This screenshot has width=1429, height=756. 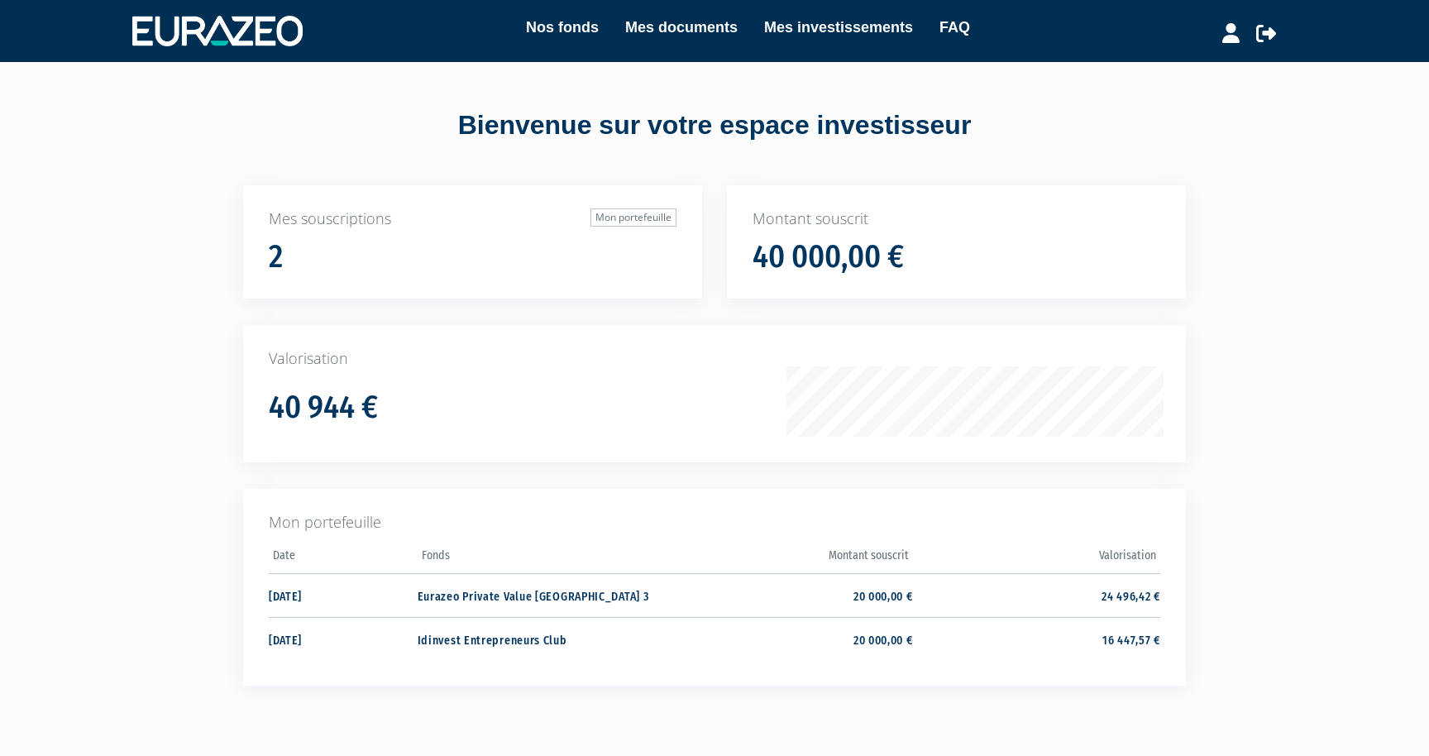 I want to click on td: Idinvest Entrepreneurs Club, so click(x=541, y=638).